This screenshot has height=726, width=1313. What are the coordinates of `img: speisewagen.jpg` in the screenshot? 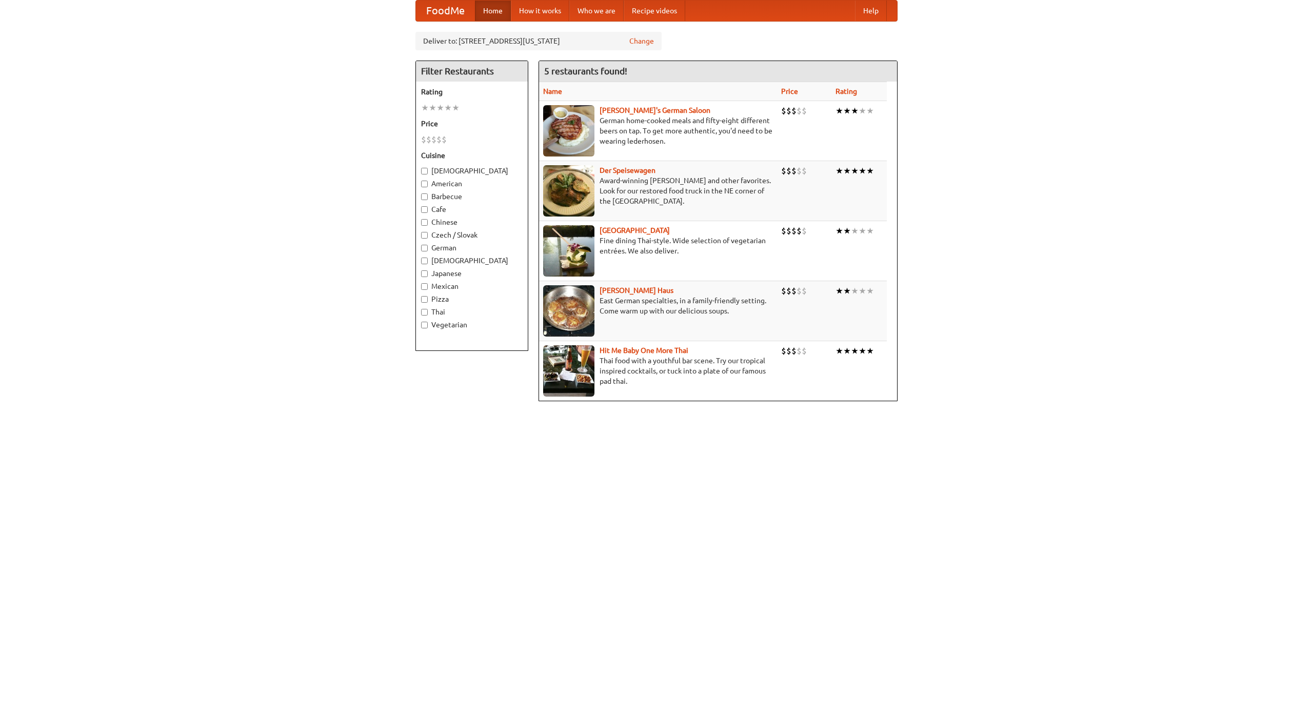 It's located at (569, 191).